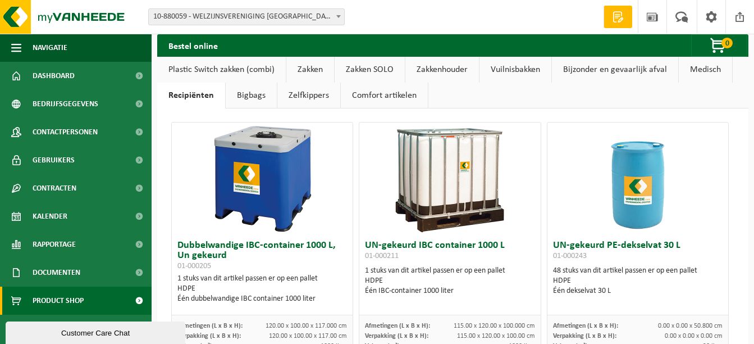  Describe the element at coordinates (727, 43) in the screenshot. I see `span: 0` at that location.